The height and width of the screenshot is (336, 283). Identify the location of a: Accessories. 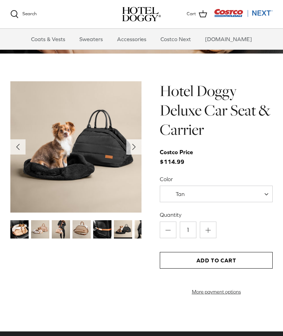
(132, 39).